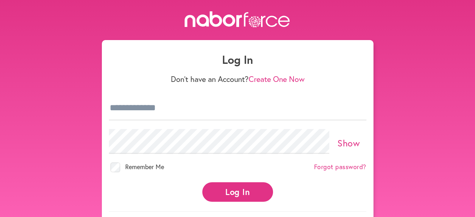 The image size is (475, 217). I want to click on button: Log In, so click(238, 192).